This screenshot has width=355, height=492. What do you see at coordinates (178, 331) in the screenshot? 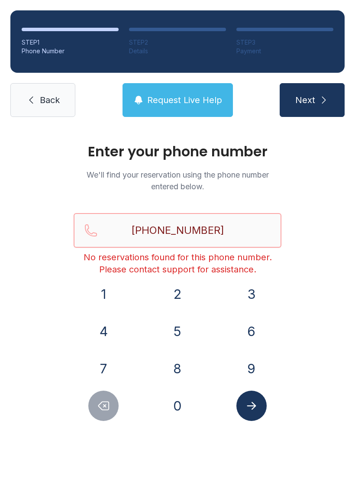
I see `button: 5` at bounding box center [178, 331].